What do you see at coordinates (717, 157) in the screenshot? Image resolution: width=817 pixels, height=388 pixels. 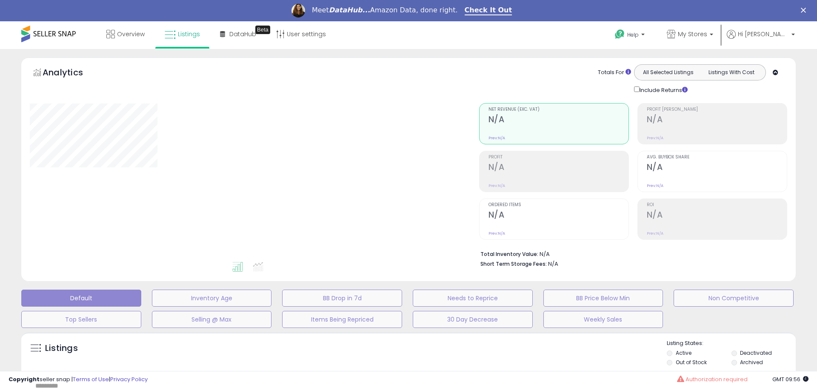 I see `span: Avg. Buybox Share` at bounding box center [717, 157].